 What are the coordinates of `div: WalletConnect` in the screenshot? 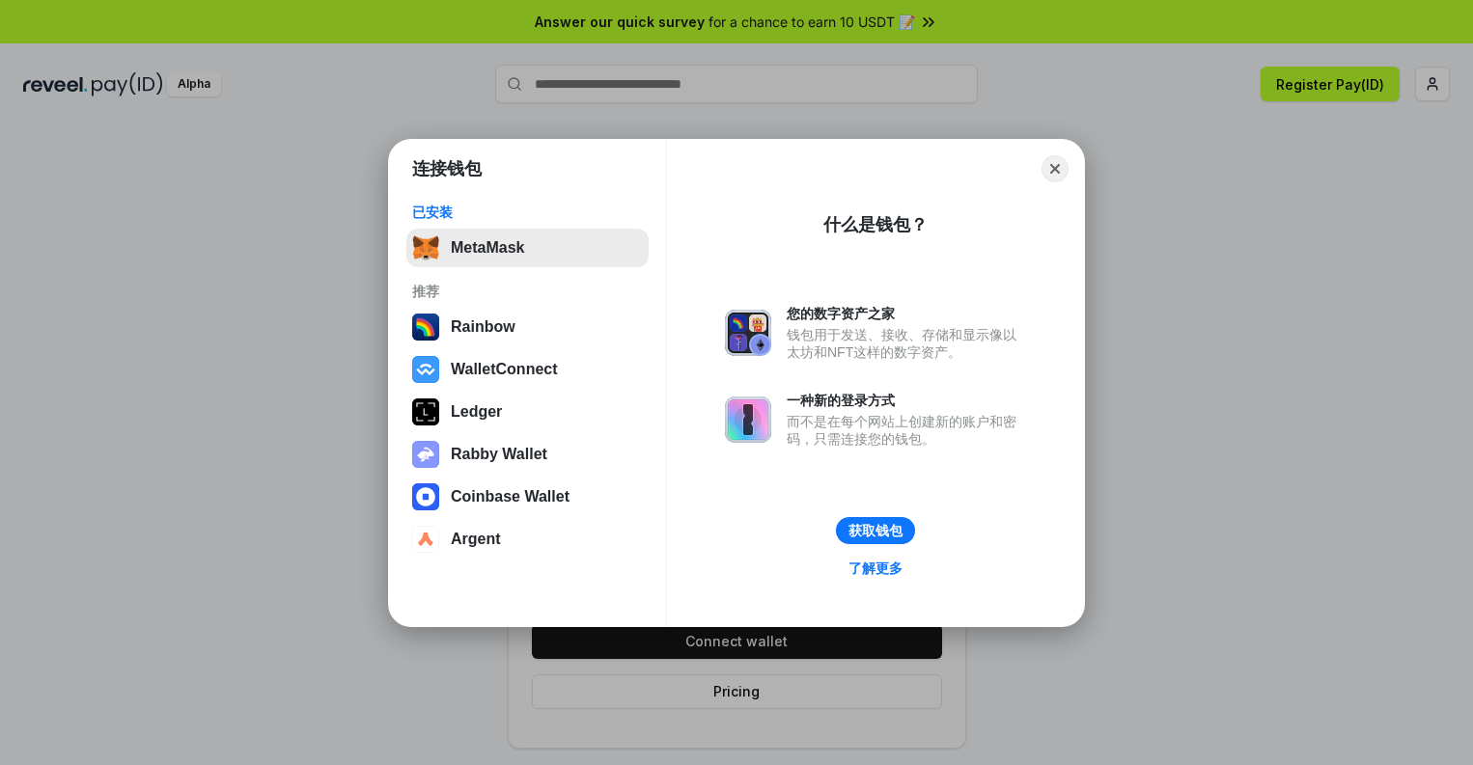 It's located at (504, 370).